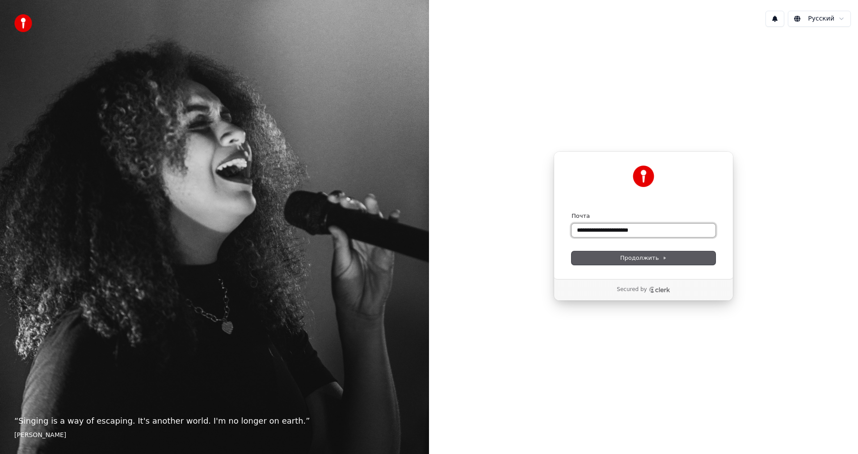 The height and width of the screenshot is (454, 858). Describe the element at coordinates (659, 290) in the screenshot. I see `a: Clerk logo` at that location.